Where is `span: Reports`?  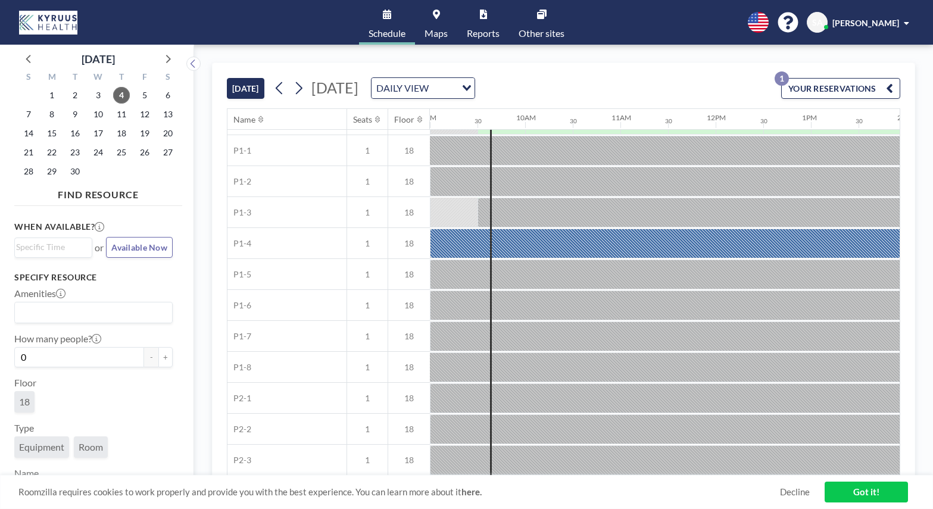
span: Reports is located at coordinates (483, 33).